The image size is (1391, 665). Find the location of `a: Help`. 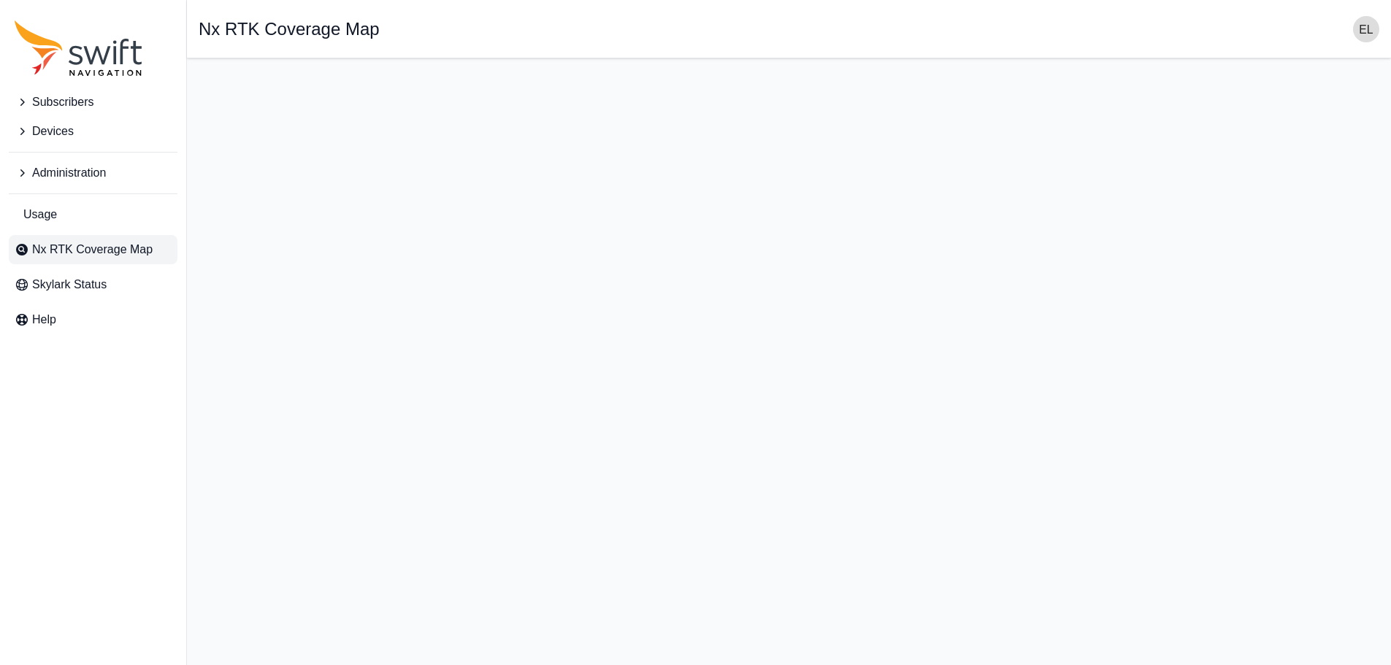

a: Help is located at coordinates (93, 320).